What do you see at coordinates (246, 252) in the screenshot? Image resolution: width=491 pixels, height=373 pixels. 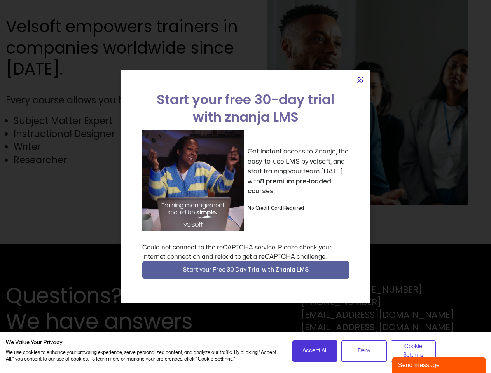 I see `div: Could not connect to the reCAPTCHA service. Please check your internet connection and reload to g...` at bounding box center [246, 252].